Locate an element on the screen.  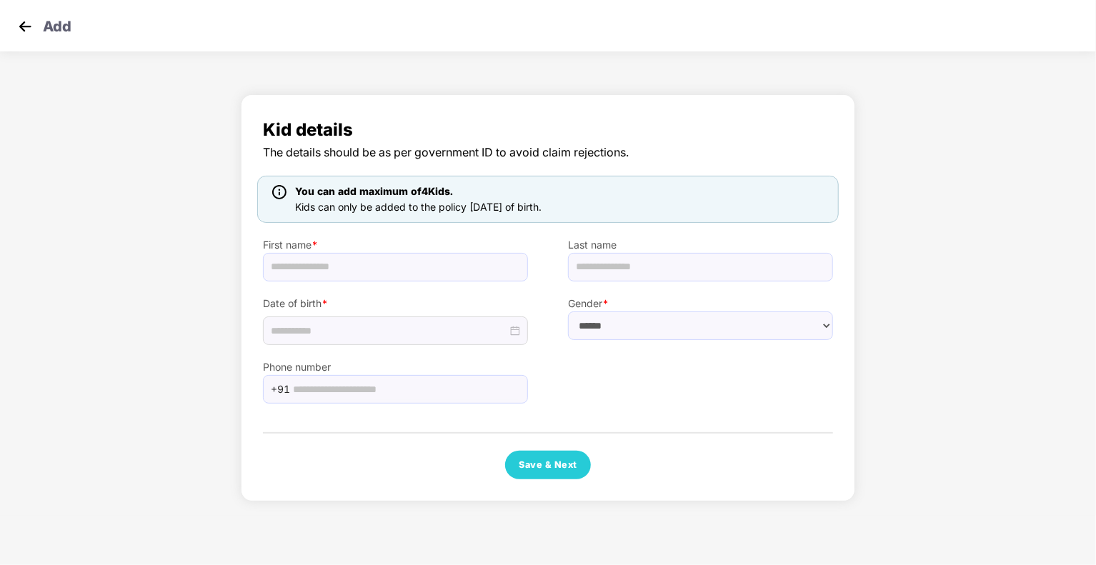
label: Gender is located at coordinates (700, 304).